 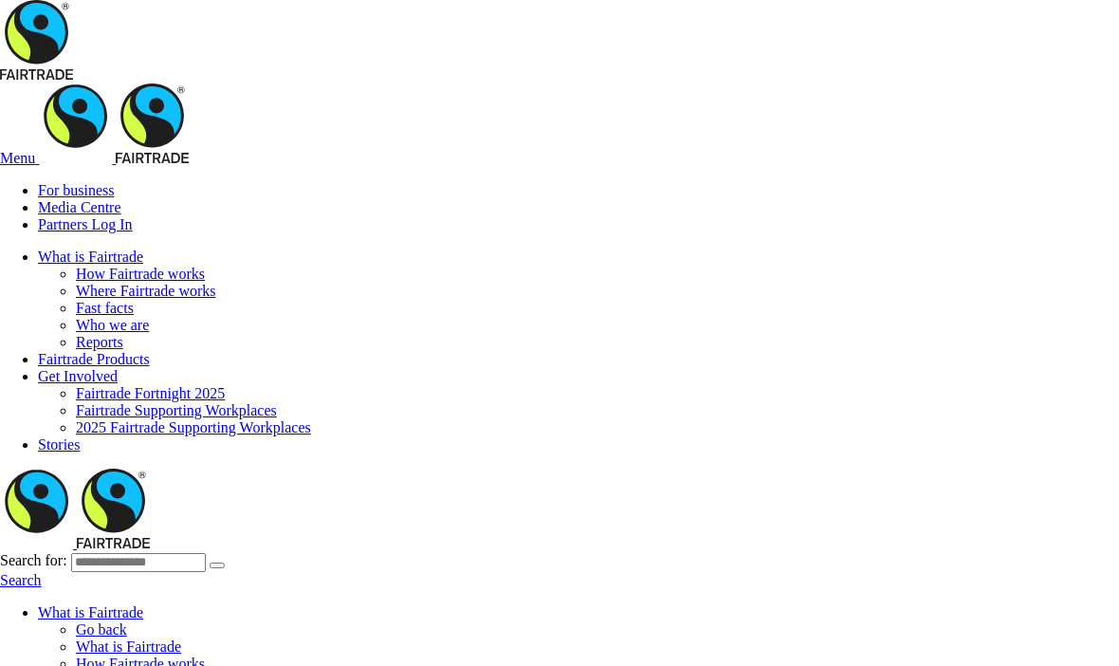 What do you see at coordinates (217, 565) in the screenshot?
I see `button: Submit Search` at bounding box center [217, 565].